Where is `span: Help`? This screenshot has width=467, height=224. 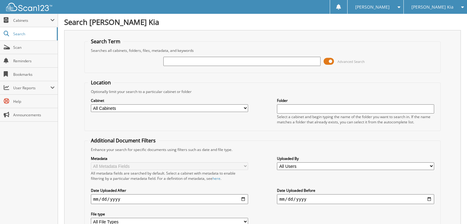 span: Help is located at coordinates (34, 101).